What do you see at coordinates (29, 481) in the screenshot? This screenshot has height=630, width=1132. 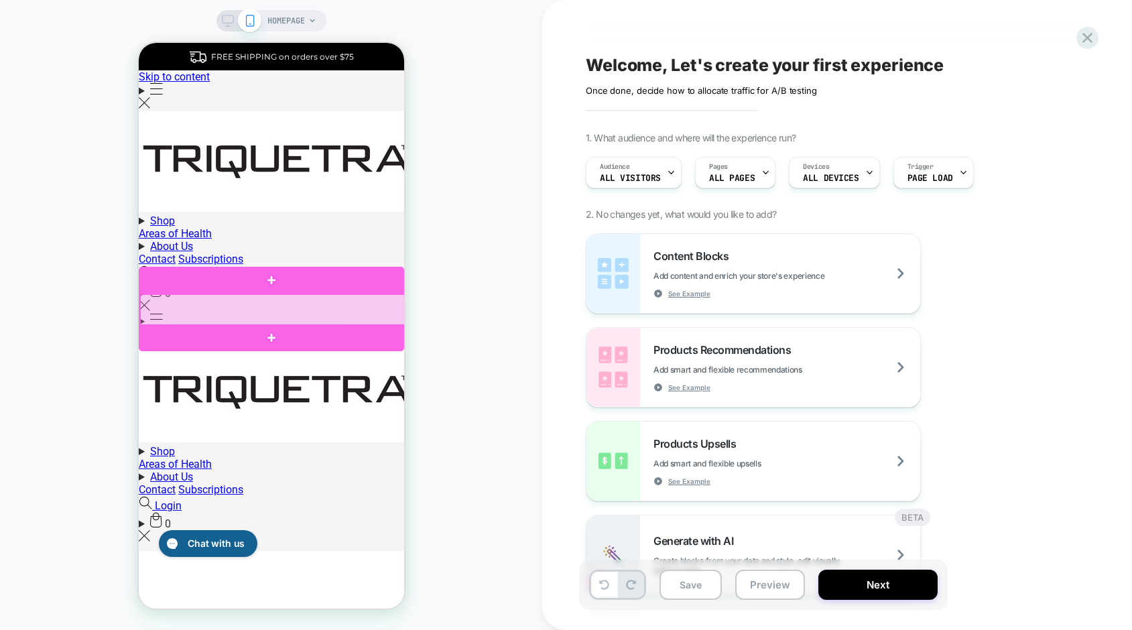 I see `span: 0` at bounding box center [29, 481].